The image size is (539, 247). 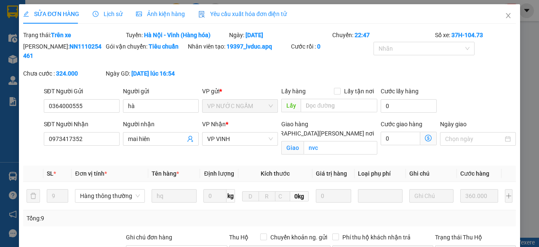 What do you see at coordinates (432, 173) in the screenshot?
I see `th: Ghi chú` at bounding box center [432, 173].